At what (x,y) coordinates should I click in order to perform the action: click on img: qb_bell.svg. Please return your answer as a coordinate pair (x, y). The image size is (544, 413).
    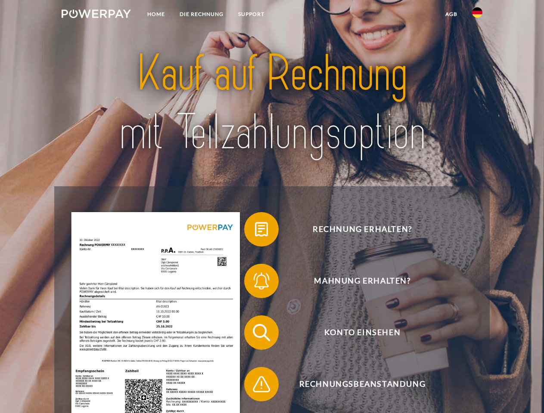
    Looking at the image, I should click on (261, 281).